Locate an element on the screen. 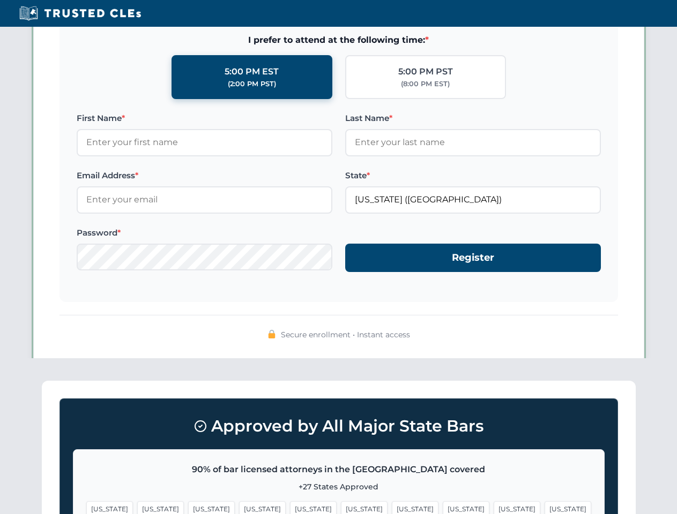 The height and width of the screenshot is (514, 677). h3: Approved by All Major State Bars is located at coordinates (339, 427).